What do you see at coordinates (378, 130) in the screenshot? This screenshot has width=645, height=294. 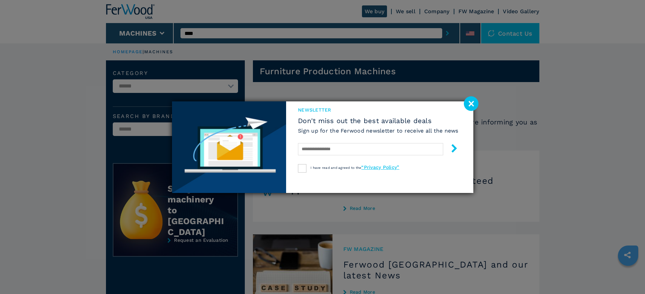 I see `h6: Sign up for the Ferwood newsletter to receive all the news` at bounding box center [378, 130].